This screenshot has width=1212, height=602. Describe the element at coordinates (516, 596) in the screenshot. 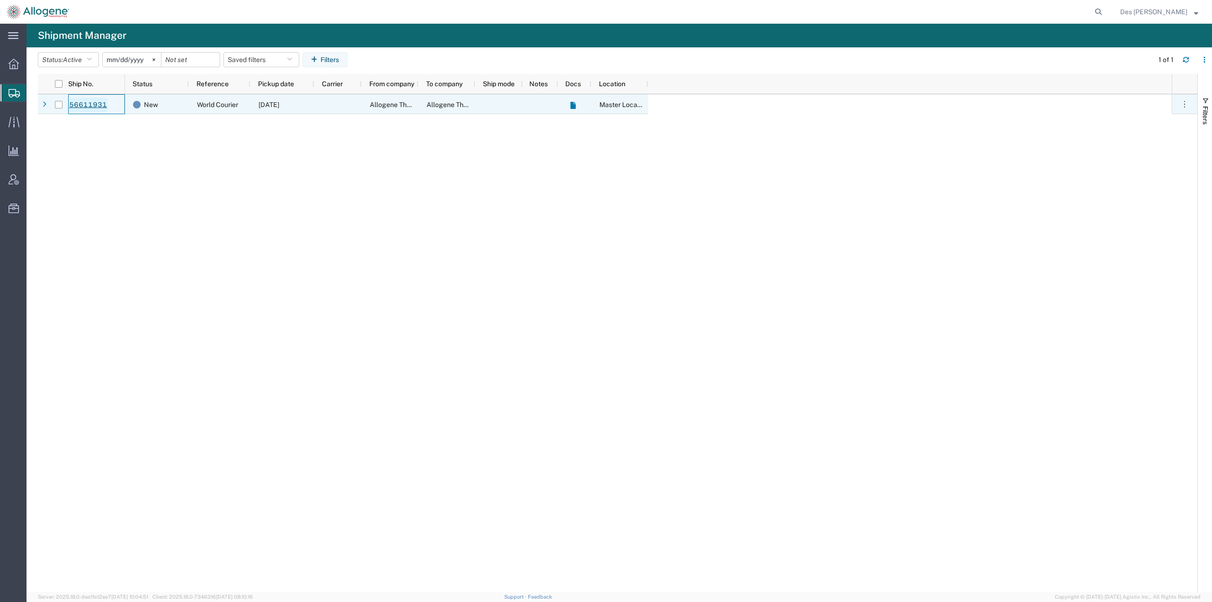

I see `a: Support` at that location.